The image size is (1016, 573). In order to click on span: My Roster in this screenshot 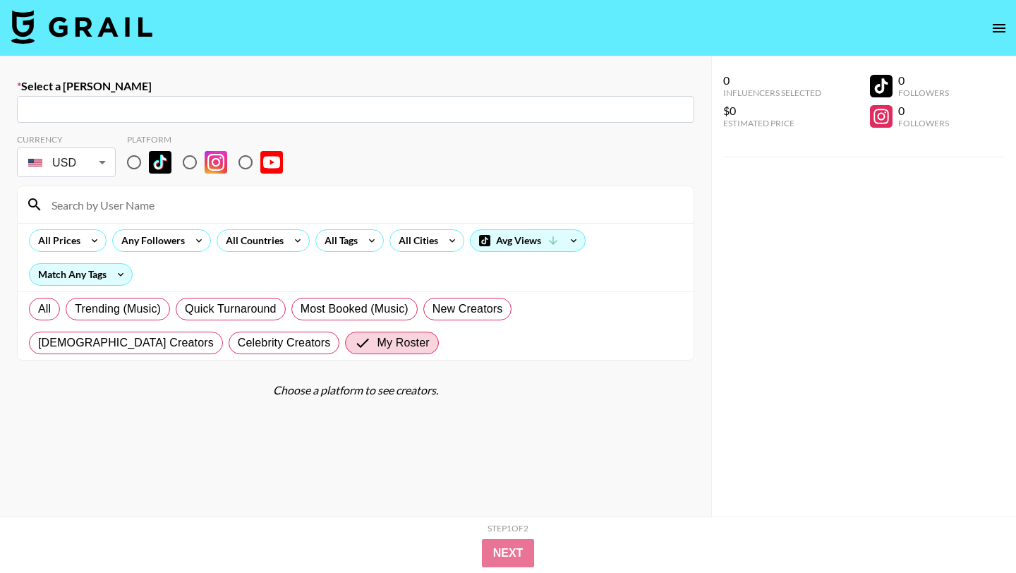, I will do `click(403, 343)`.